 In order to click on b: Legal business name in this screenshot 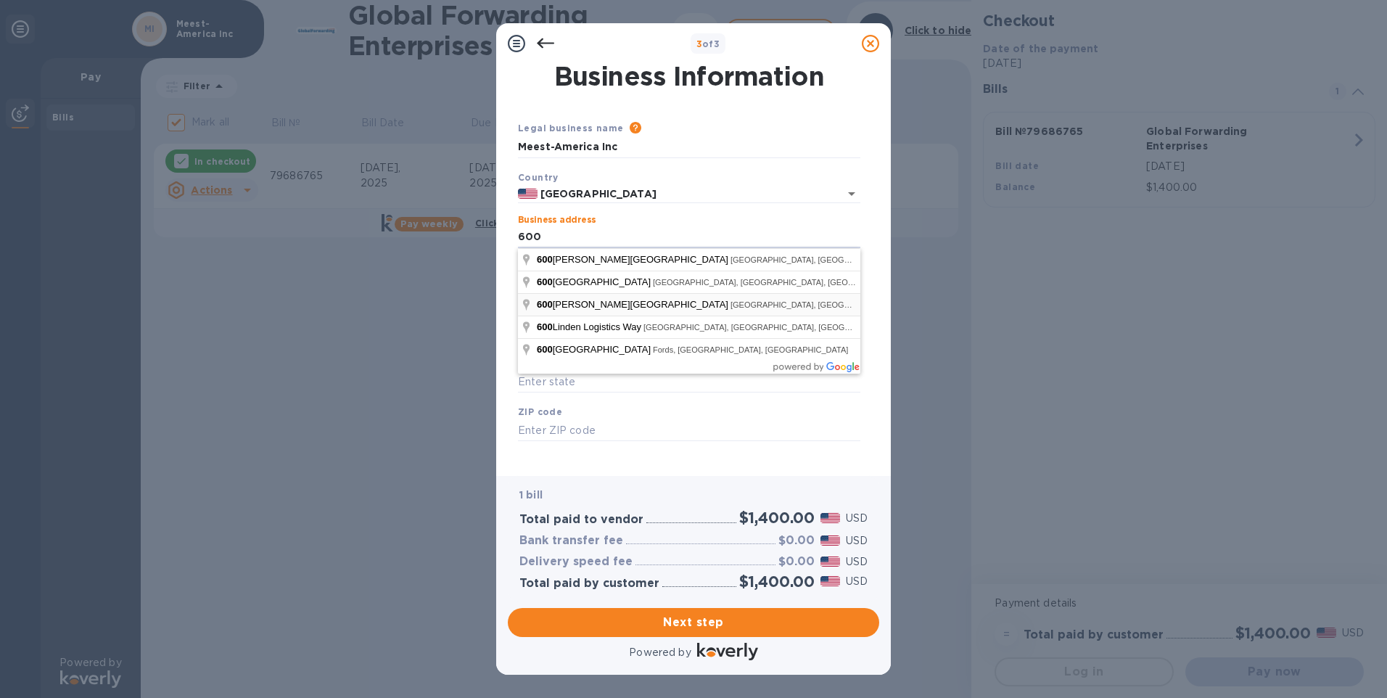, I will do `click(571, 128)`.